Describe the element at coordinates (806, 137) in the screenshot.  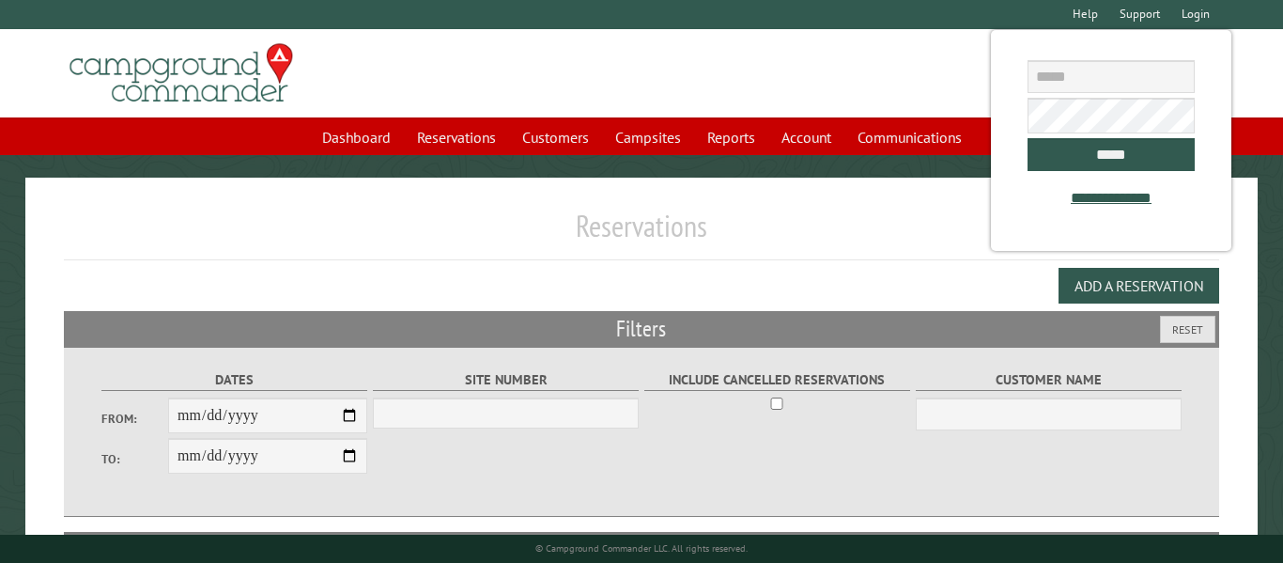
I see `a: Account` at that location.